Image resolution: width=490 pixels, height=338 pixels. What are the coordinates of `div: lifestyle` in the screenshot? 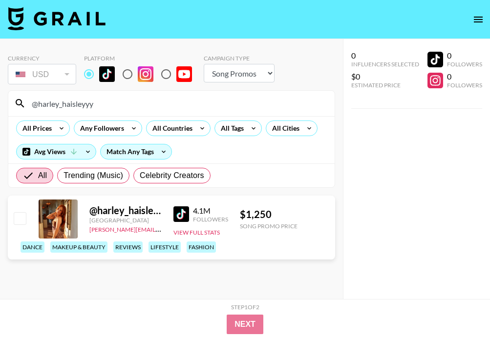 It's located at (165, 247).